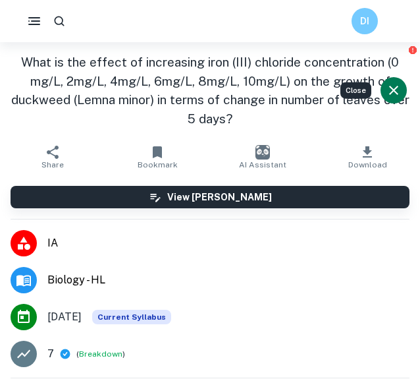 Image resolution: width=420 pixels, height=381 pixels. What do you see at coordinates (229, 243) in the screenshot?
I see `span: IA` at bounding box center [229, 243].